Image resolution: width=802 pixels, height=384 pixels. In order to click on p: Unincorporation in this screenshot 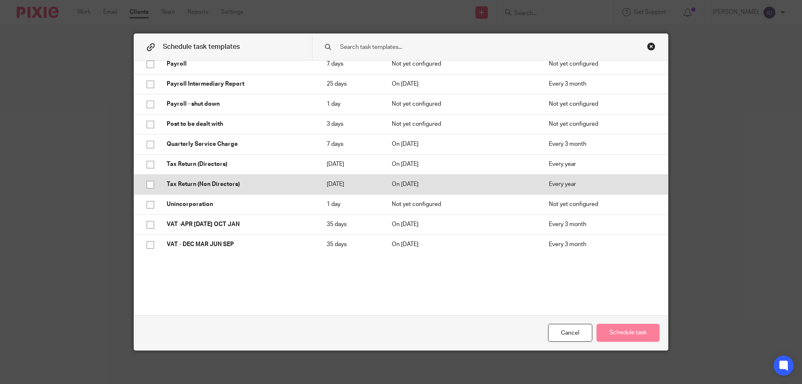, I will do `click(238, 204)`.